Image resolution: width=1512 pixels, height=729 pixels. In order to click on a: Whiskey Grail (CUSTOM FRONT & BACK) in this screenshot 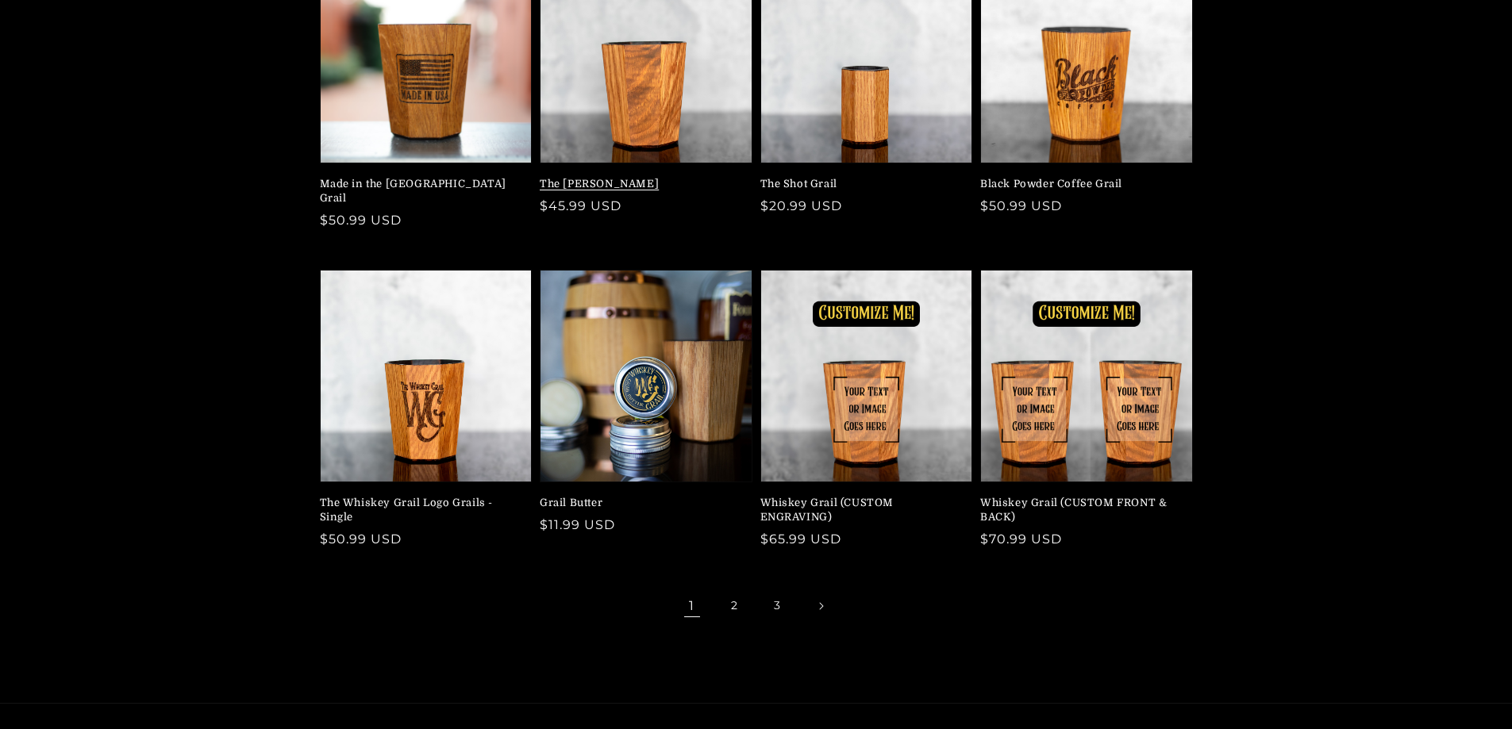, I will do `click(1082, 510)`.